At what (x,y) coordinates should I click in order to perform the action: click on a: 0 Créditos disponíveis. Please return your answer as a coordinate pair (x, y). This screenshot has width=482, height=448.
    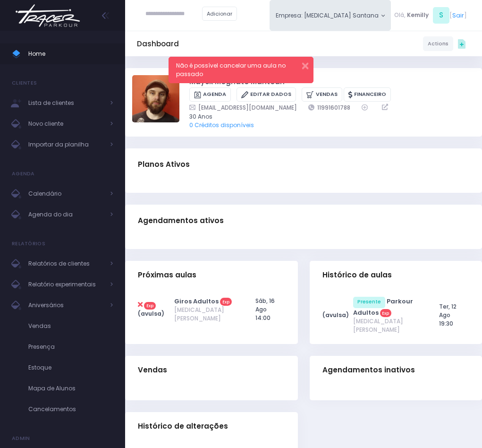
    Looking at the image, I should click on (222, 125).